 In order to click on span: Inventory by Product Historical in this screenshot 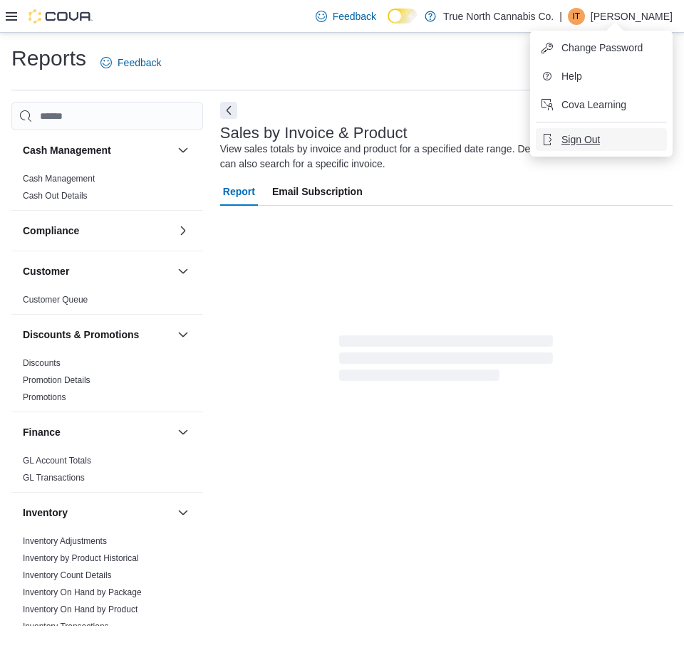, I will do `click(80, 558)`.